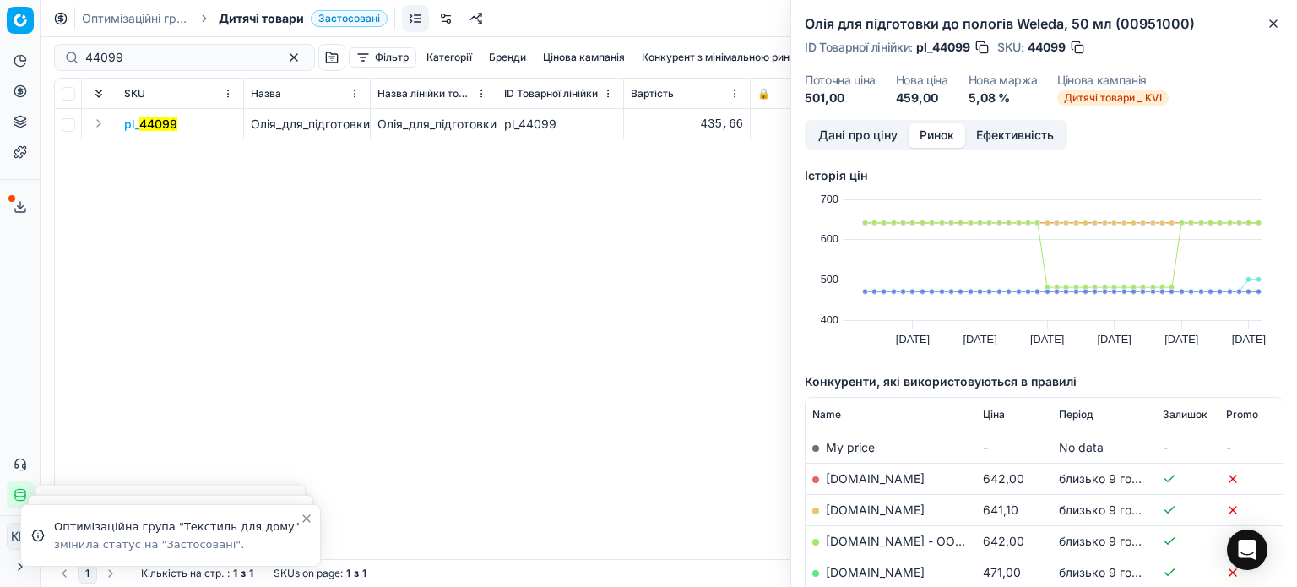 Image resolution: width=1297 pixels, height=587 pixels. Describe the element at coordinates (1113, 98) in the screenshot. I see `span: Дитячі товари _ KVI` at that location.